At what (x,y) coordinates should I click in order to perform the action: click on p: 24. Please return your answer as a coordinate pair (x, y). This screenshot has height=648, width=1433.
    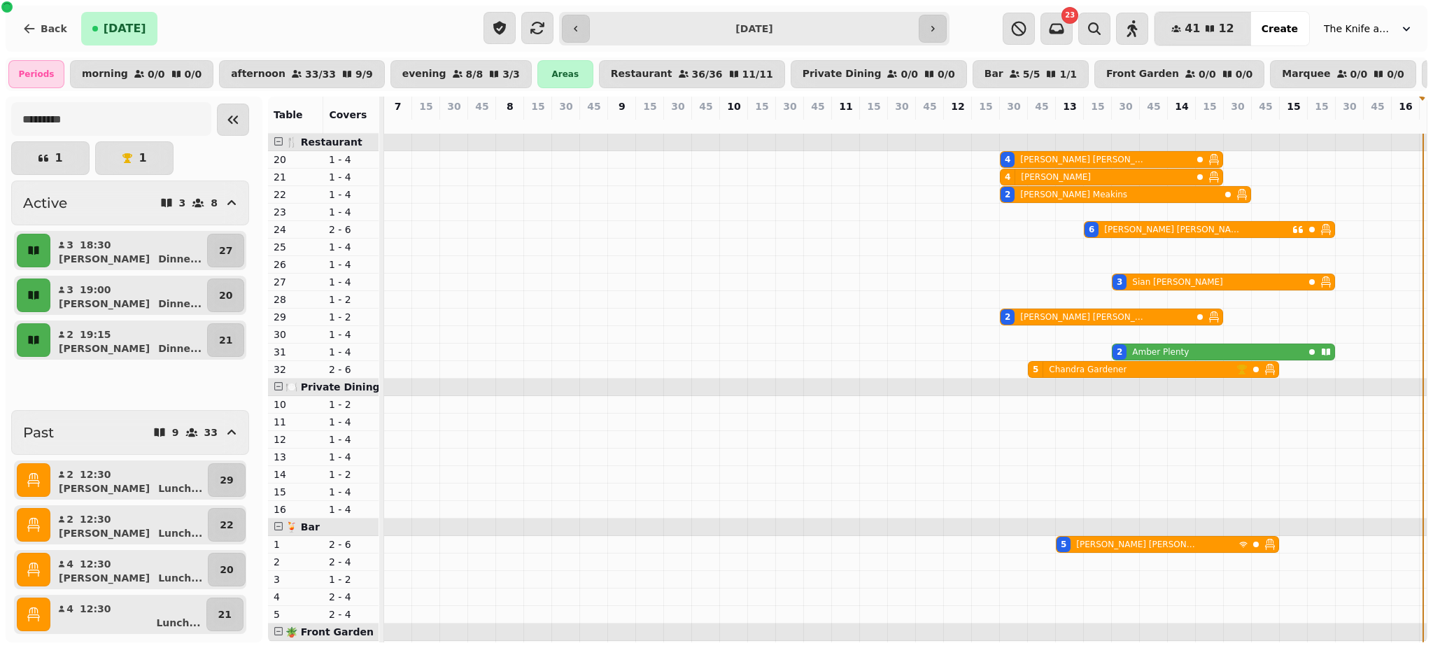
    Looking at the image, I should click on (295, 230).